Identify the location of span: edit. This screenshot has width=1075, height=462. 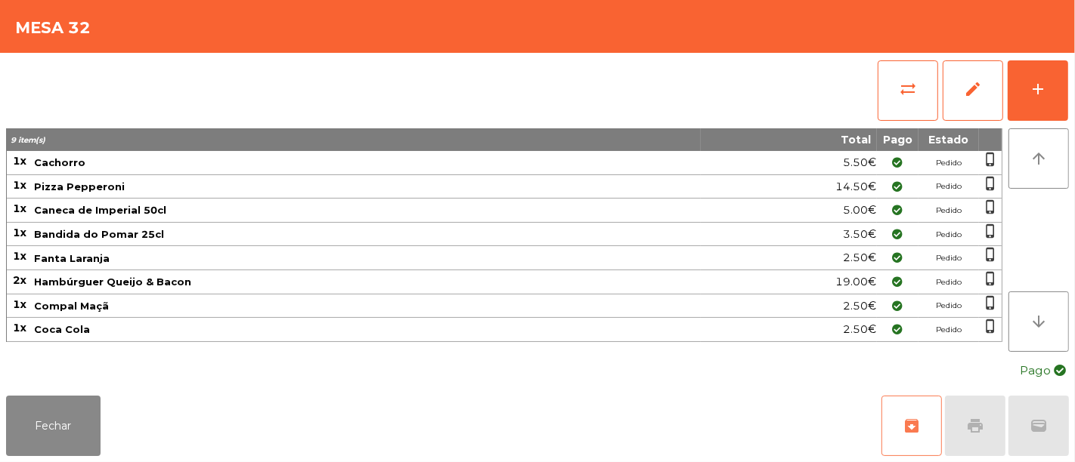
(973, 89).